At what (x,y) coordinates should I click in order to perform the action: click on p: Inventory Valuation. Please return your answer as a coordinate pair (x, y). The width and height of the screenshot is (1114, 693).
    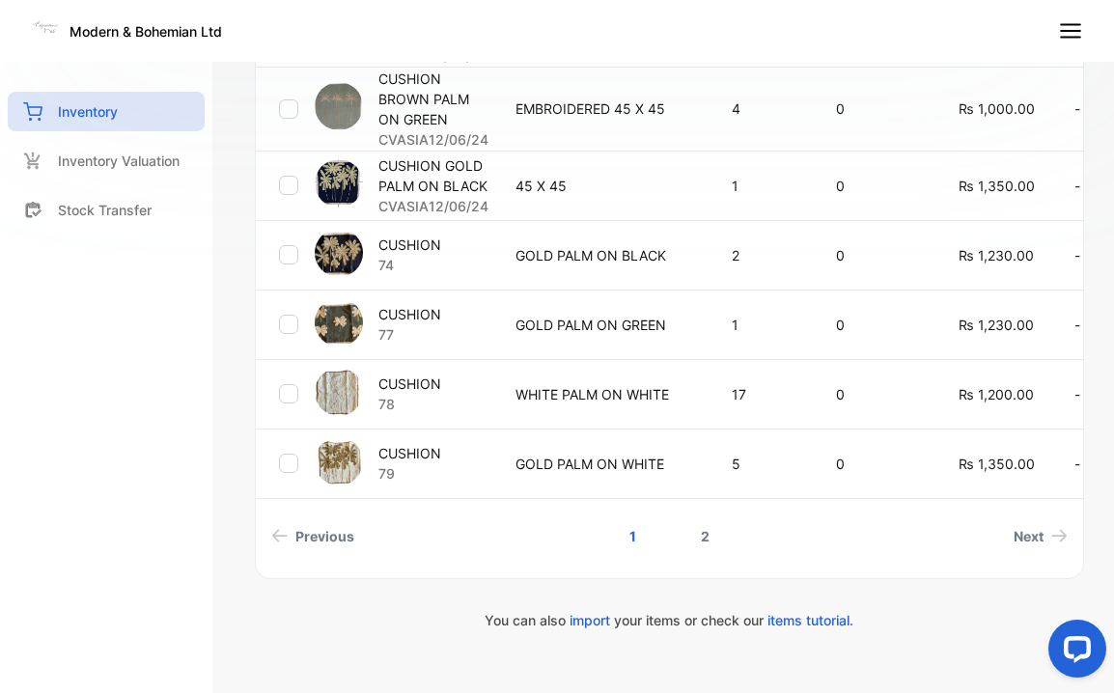
    Looking at the image, I should click on (119, 160).